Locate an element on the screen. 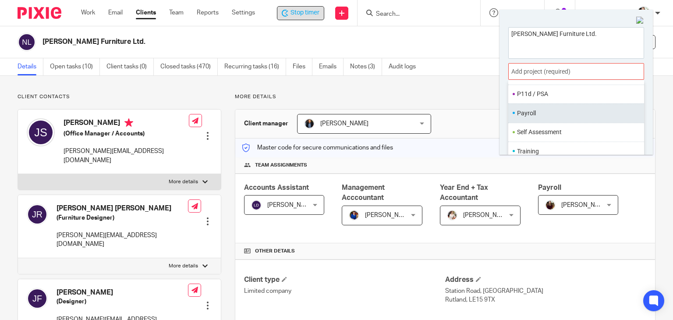 This screenshot has height=320, width=673. a: Team is located at coordinates (176, 13).